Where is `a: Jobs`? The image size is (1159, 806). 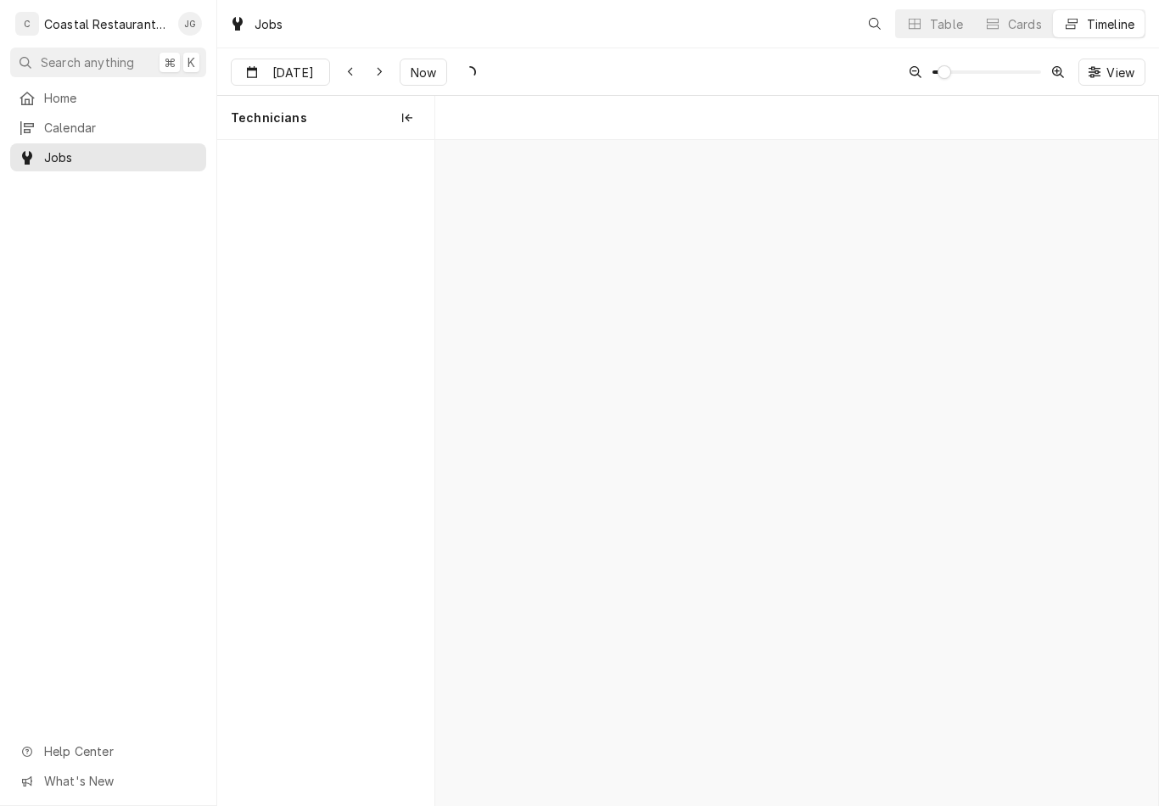
a: Jobs is located at coordinates (108, 157).